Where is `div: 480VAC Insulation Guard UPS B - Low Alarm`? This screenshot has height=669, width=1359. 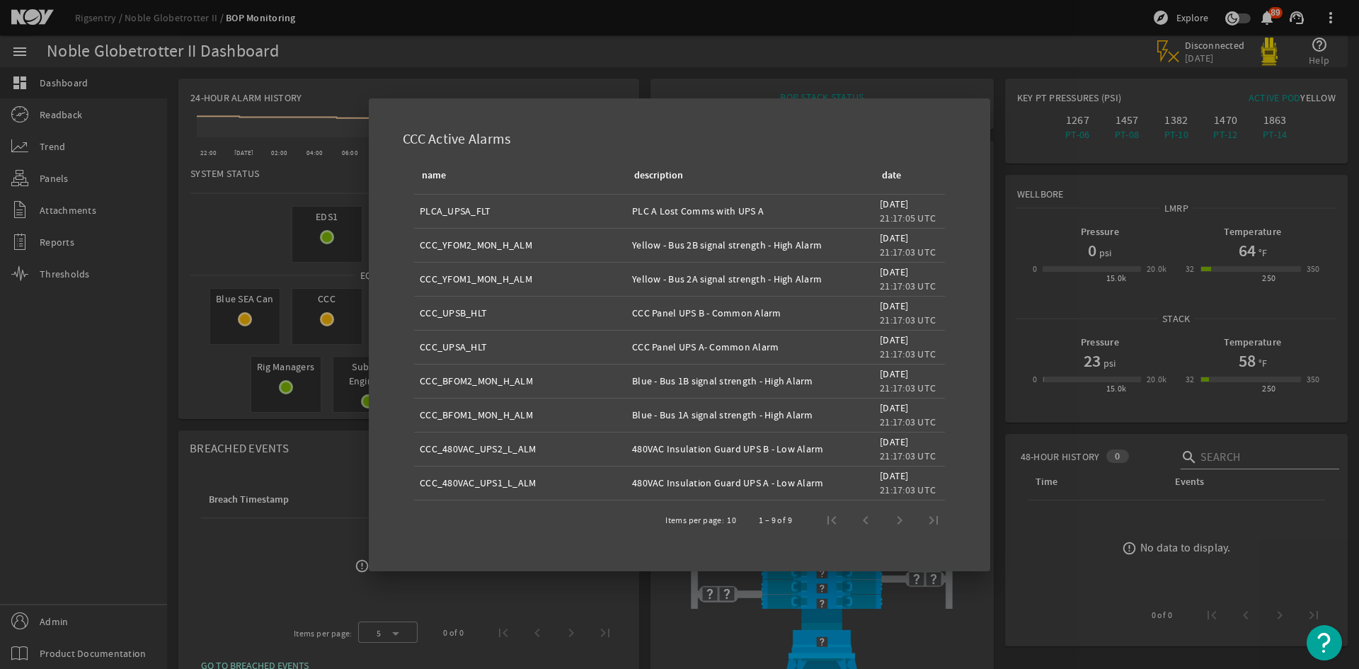 div: 480VAC Insulation Guard UPS B - Low Alarm is located at coordinates (750, 449).